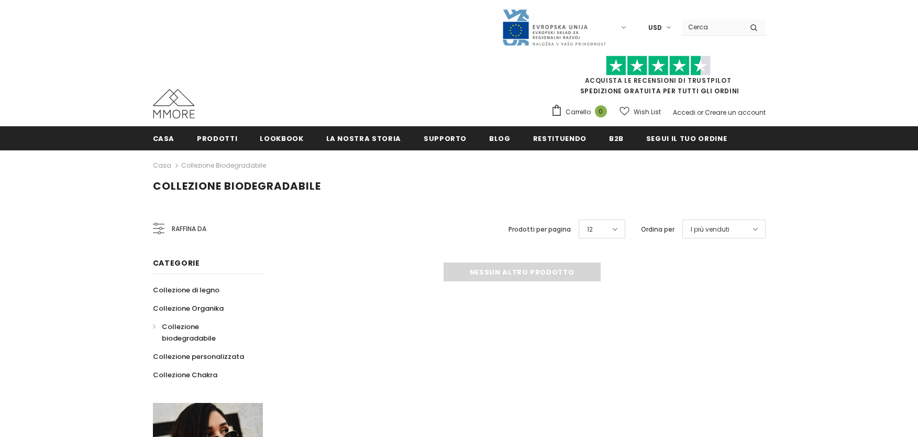 The height and width of the screenshot is (437, 918). I want to click on span: Collezione personalizzata, so click(199, 356).